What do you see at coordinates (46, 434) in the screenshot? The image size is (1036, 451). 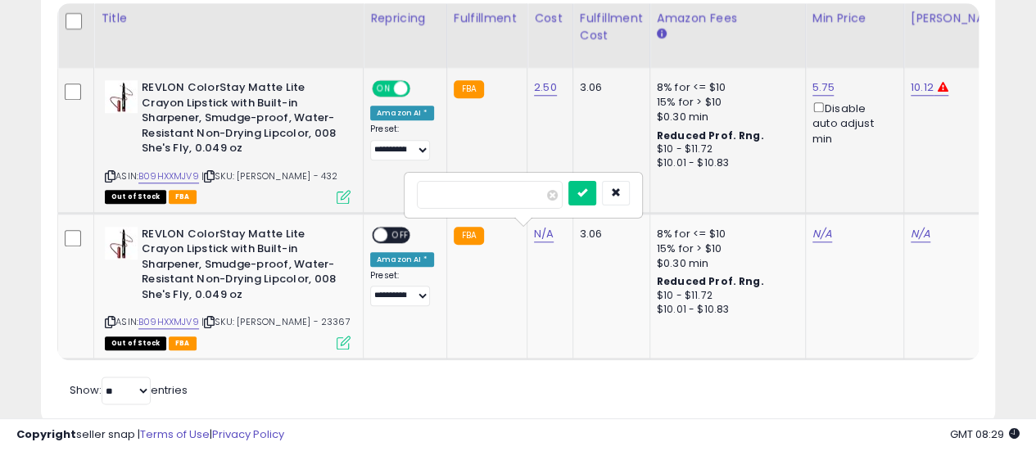 I see `strong: Copyright` at bounding box center [46, 434].